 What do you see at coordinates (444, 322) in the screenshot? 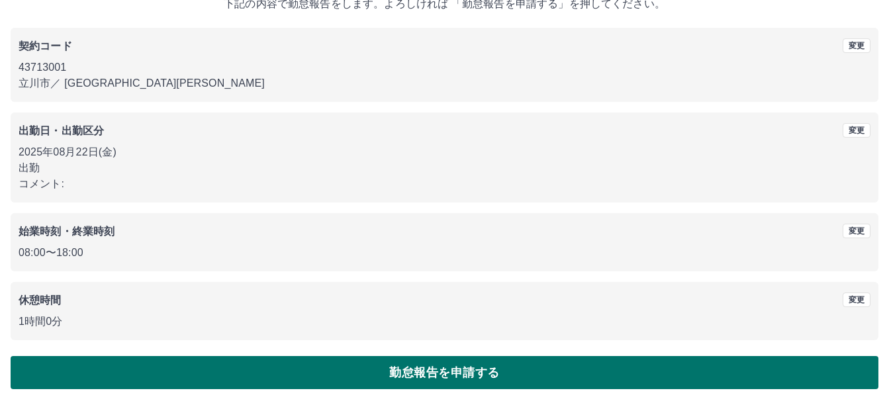
I see `p: 1時間0分` at bounding box center [444, 322].